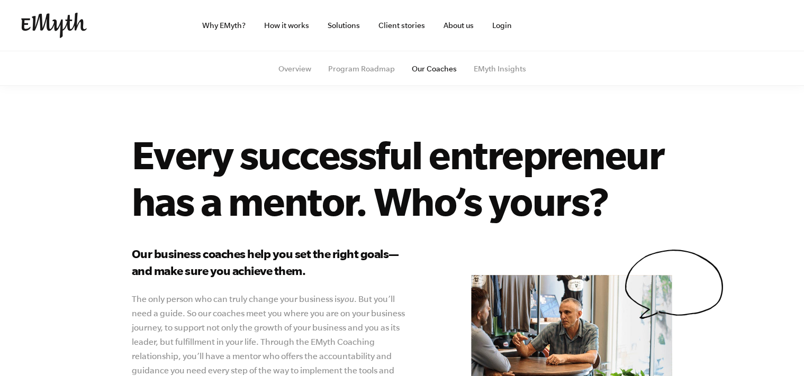  I want to click on a: Program Roadmap, so click(362, 69).